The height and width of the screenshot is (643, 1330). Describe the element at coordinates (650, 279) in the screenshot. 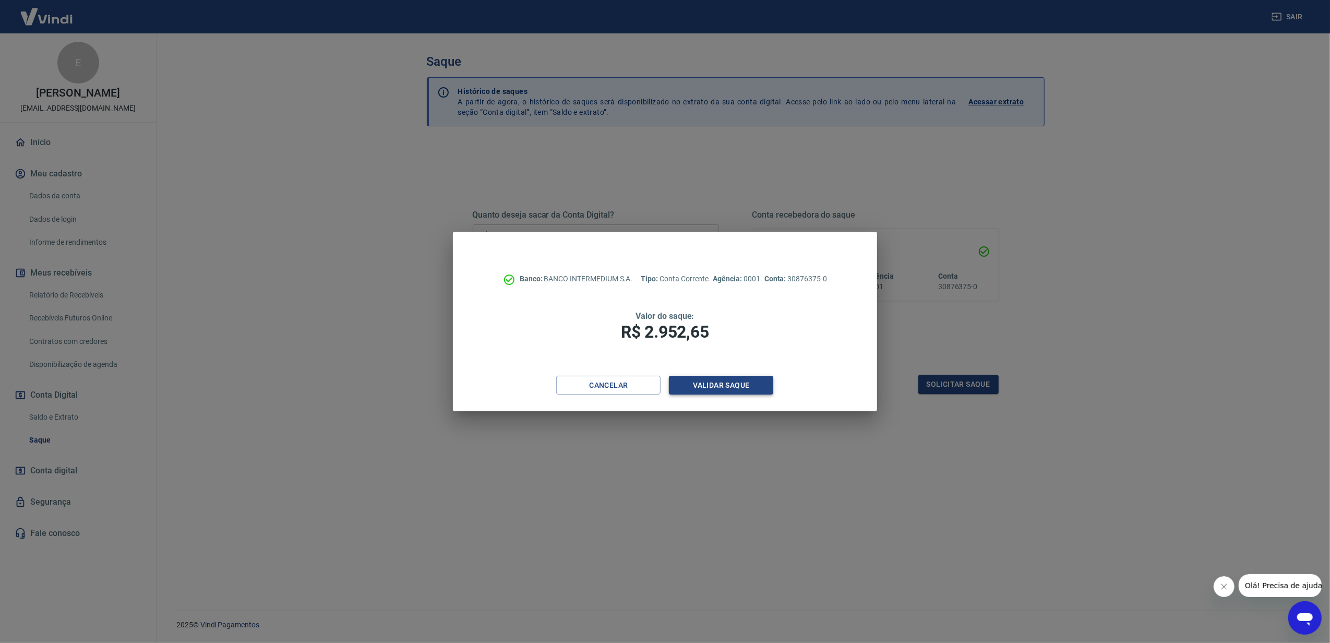

I see `span: Tipo:` at that location.